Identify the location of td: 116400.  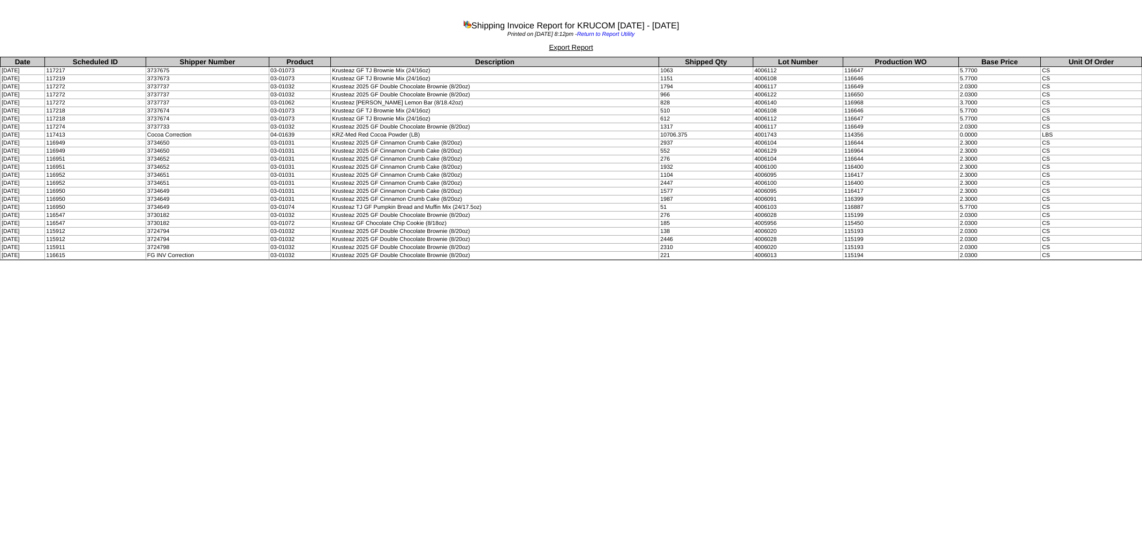
(901, 183).